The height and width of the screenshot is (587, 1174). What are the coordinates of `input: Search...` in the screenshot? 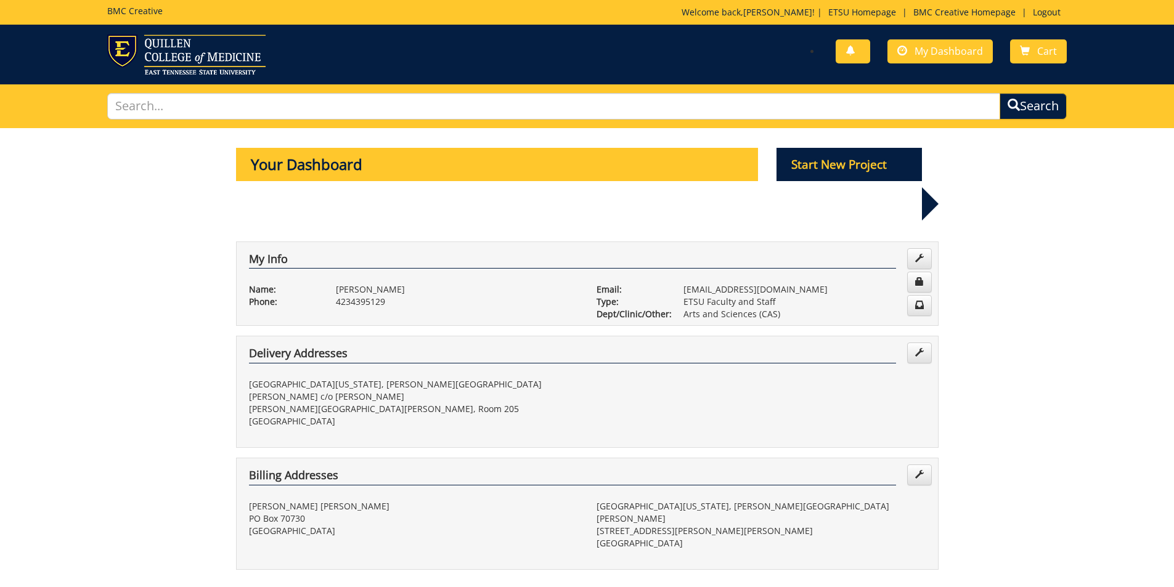 It's located at (554, 106).